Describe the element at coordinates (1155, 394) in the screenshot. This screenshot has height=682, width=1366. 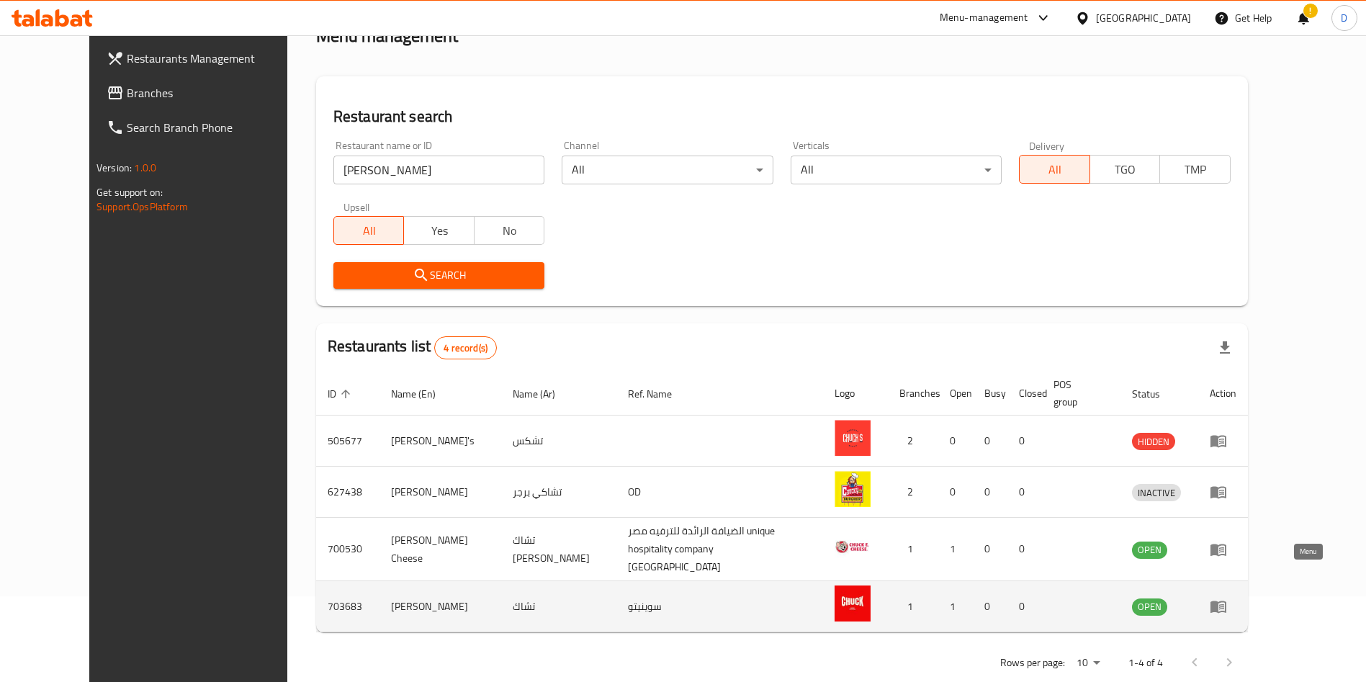
I see `span: Status` at that location.